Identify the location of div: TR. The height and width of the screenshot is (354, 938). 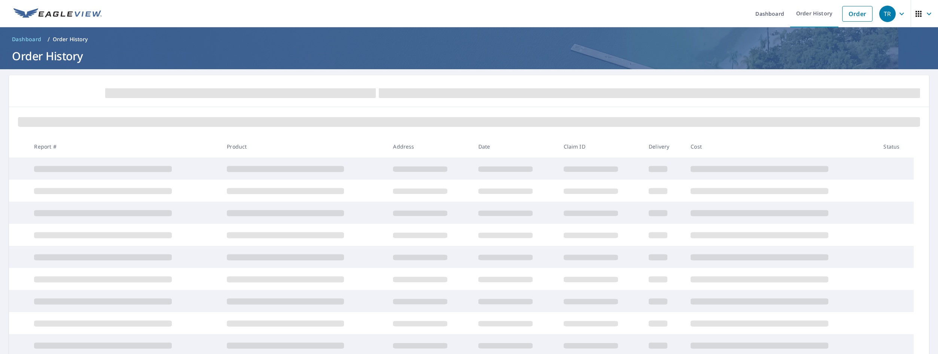
(888, 14).